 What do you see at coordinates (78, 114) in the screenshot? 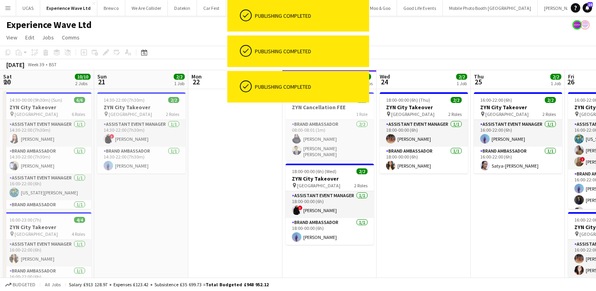
I see `span: 6 Roles` at bounding box center [78, 114].